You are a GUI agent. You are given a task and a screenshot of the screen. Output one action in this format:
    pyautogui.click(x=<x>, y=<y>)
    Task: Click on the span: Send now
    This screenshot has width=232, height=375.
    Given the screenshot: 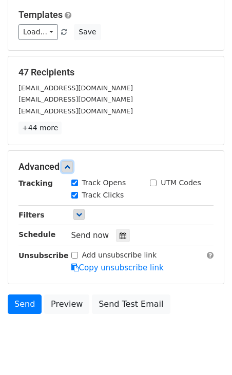 What is the action you would take?
    pyautogui.click(x=90, y=235)
    